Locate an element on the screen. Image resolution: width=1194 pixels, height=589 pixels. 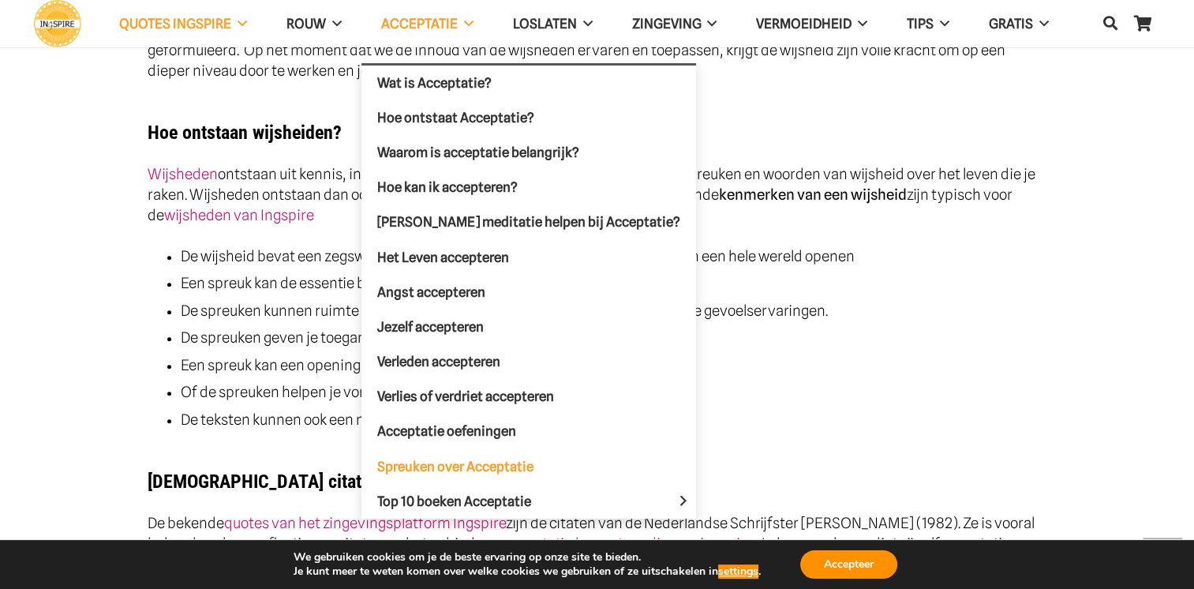
span: De spreuken kunnen ruimte vrijmaken in je hart om mee te bewegen met diepere gevoelservaringen. is located at coordinates (504, 310).